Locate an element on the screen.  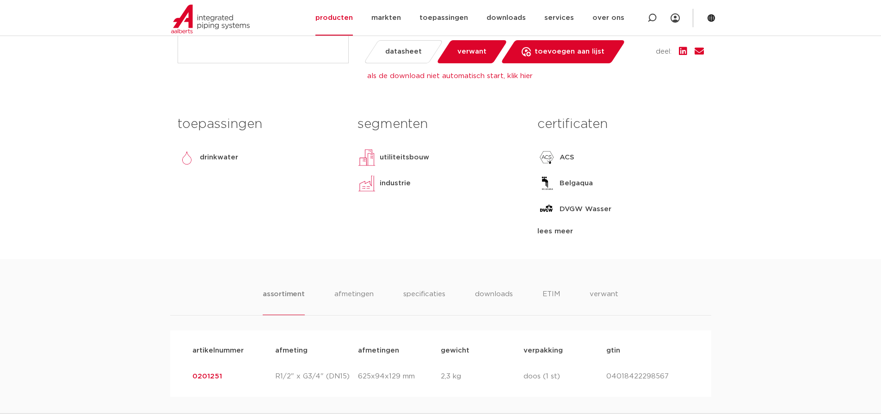
div: lees meer is located at coordinates (620, 232).